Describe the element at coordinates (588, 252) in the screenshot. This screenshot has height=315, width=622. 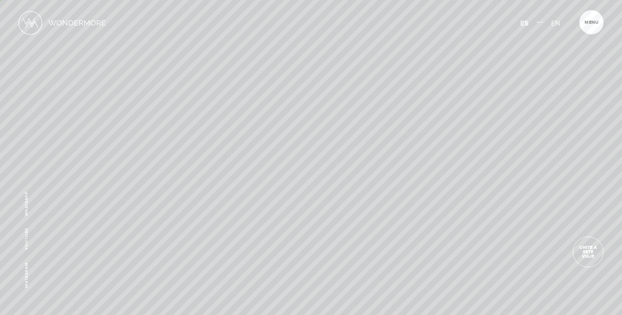
I see `a: Unite a este viaje` at that location.